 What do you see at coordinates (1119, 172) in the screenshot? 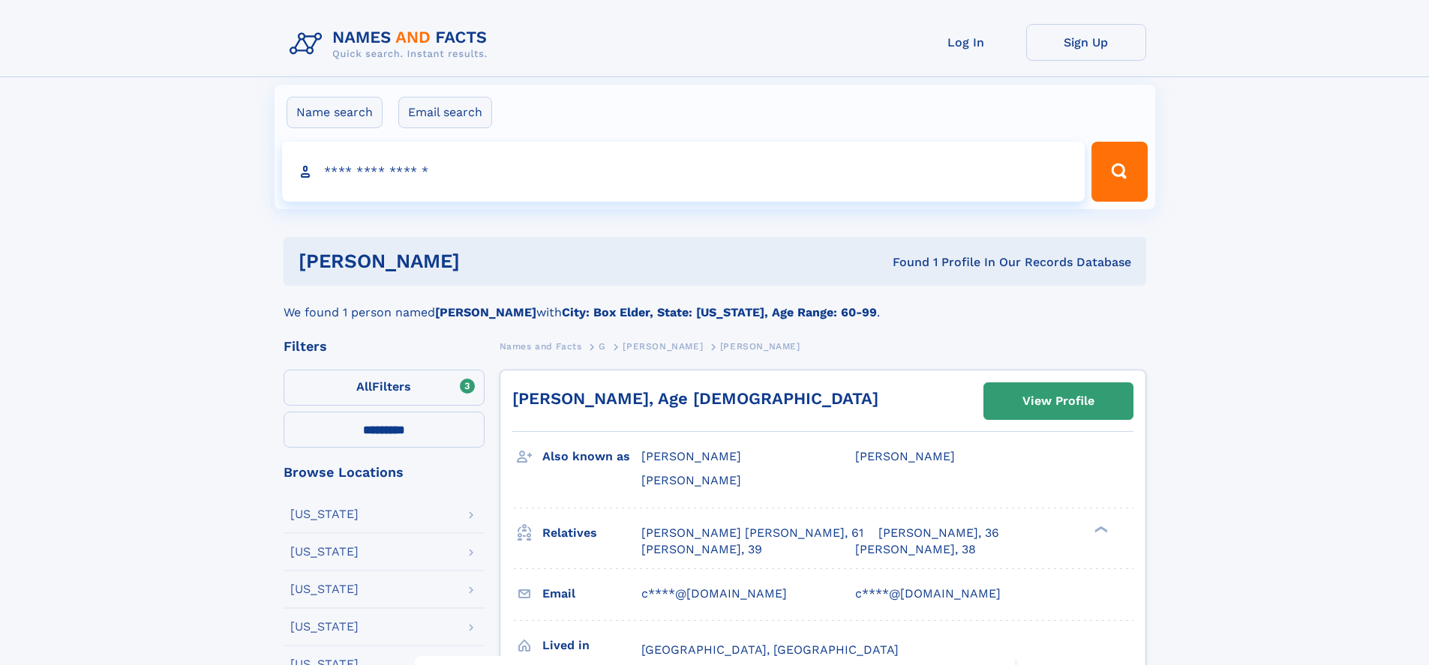
I see `button: Search Button` at bounding box center [1119, 172].